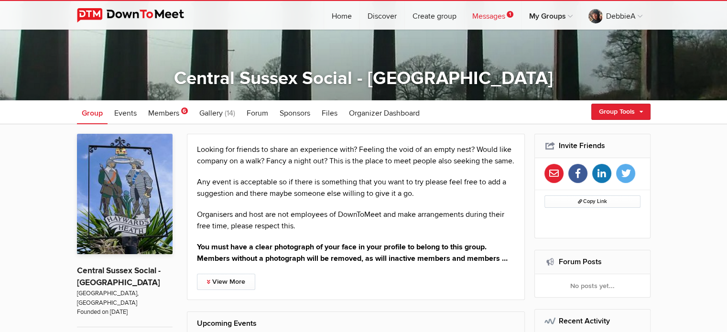 This screenshot has height=332, width=727. What do you see at coordinates (356, 188) in the screenshot?
I see `p: Any event is acceptable so if there is something that you want to try please feel free to add a s...` at bounding box center [356, 188].